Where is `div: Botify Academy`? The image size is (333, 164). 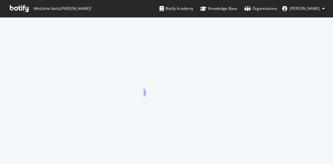
div: Botify Academy is located at coordinates (176, 9).